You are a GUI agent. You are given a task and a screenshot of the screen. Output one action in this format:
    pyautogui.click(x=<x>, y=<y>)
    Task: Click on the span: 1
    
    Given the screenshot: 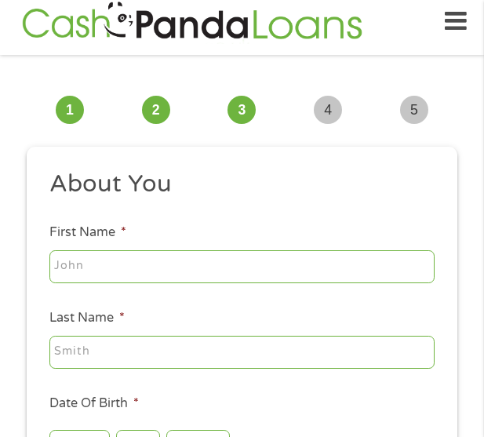 What is the action you would take?
    pyautogui.click(x=70, y=110)
    